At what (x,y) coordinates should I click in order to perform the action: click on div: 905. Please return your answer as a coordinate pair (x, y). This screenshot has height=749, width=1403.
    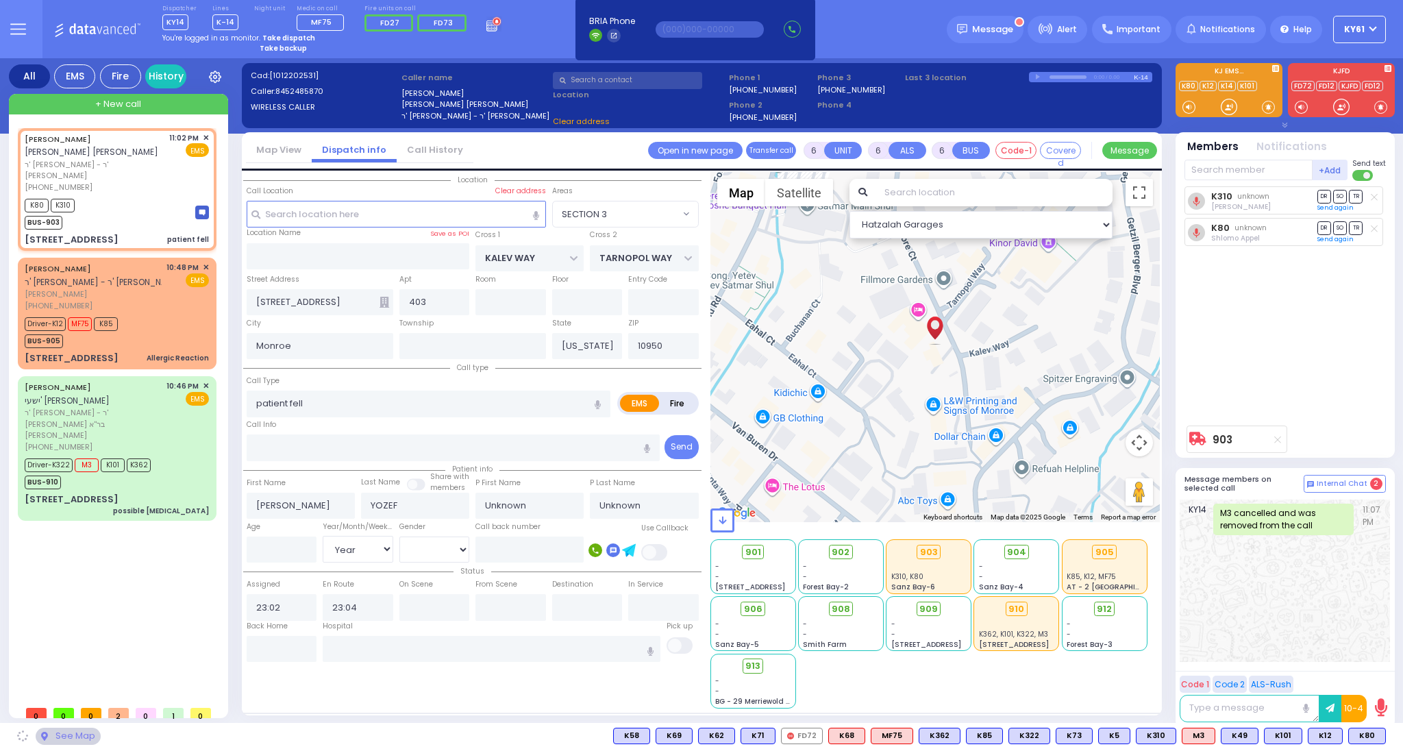
    Looking at the image, I should click on (1104, 552).